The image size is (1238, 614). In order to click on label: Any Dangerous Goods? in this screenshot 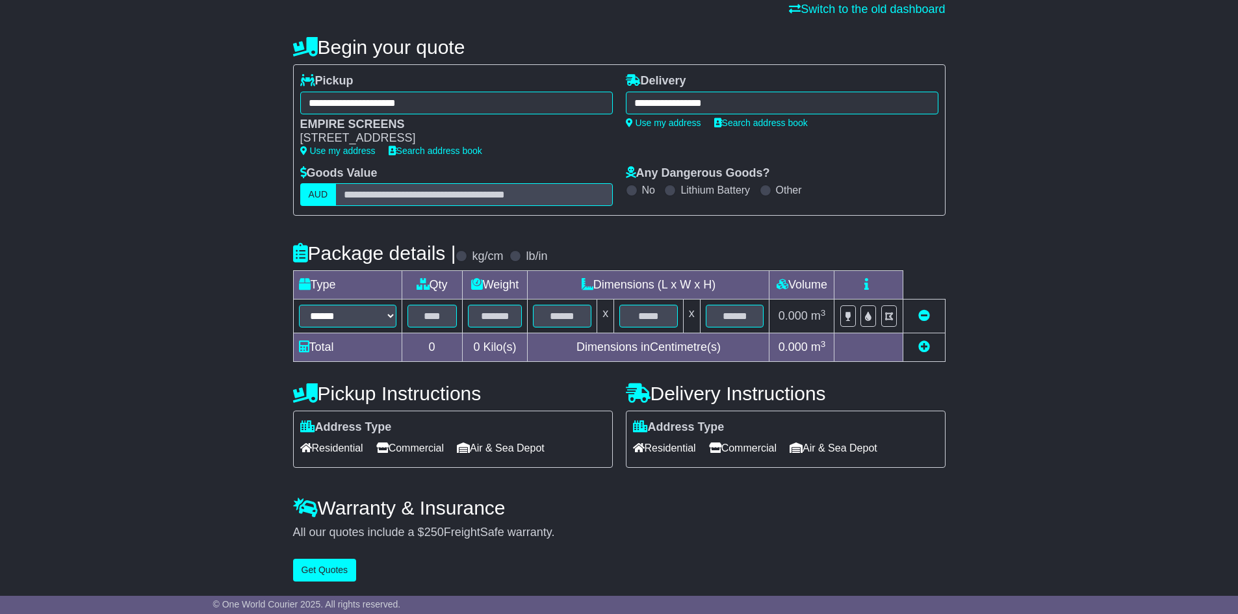, I will do `click(698, 174)`.